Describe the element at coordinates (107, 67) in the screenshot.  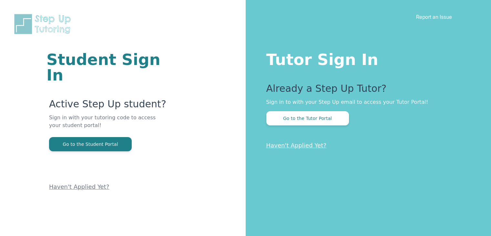
I see `h1: Student Sign In` at that location.